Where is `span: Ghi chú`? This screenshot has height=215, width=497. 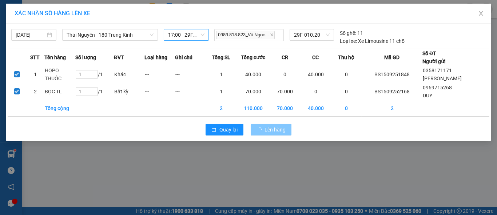
span: Ghi chú is located at coordinates (184, 57).